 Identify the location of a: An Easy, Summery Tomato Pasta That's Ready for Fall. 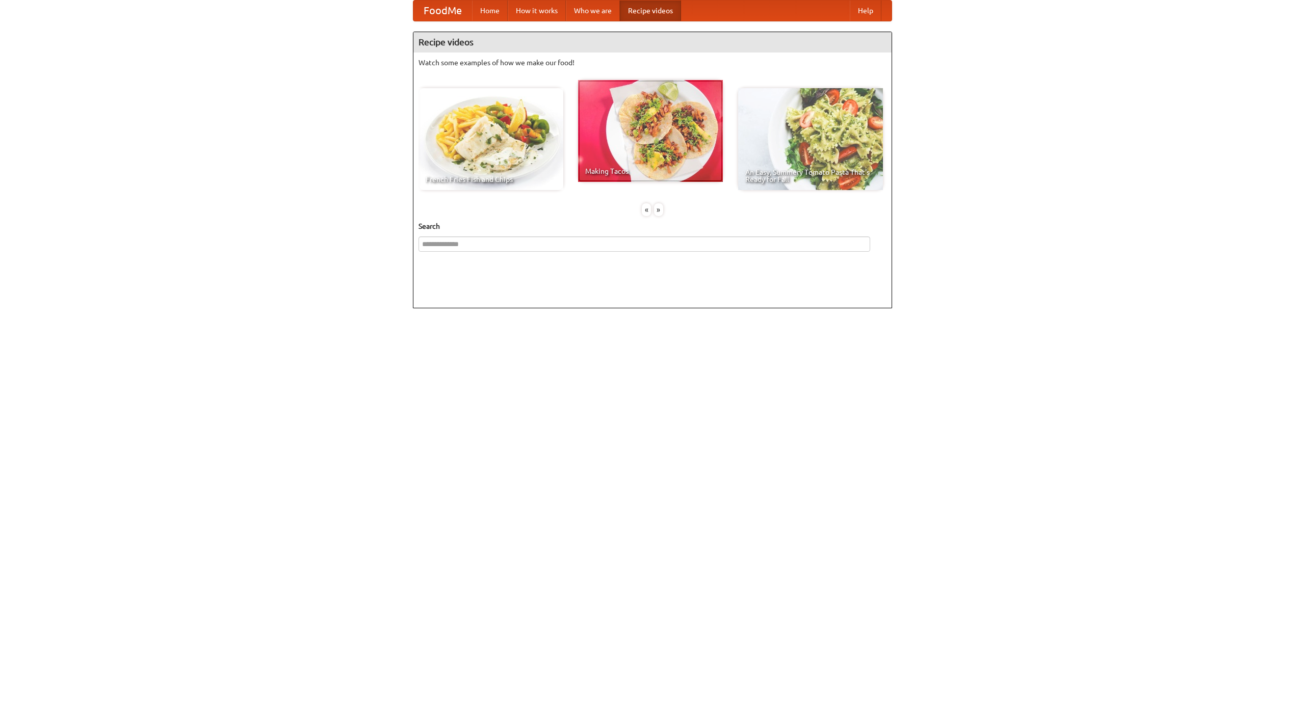
(810, 139).